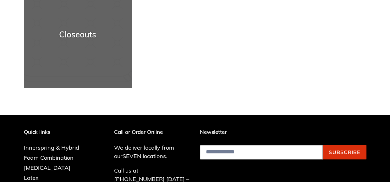 This screenshot has width=390, height=182. I want to click on div: Closeouts, so click(78, 34).